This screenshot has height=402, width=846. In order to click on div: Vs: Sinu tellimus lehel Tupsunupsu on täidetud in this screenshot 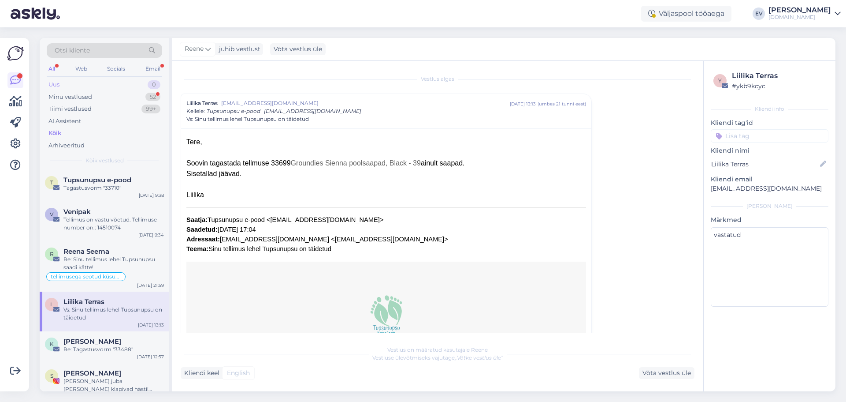, I will do `click(114, 313)`.